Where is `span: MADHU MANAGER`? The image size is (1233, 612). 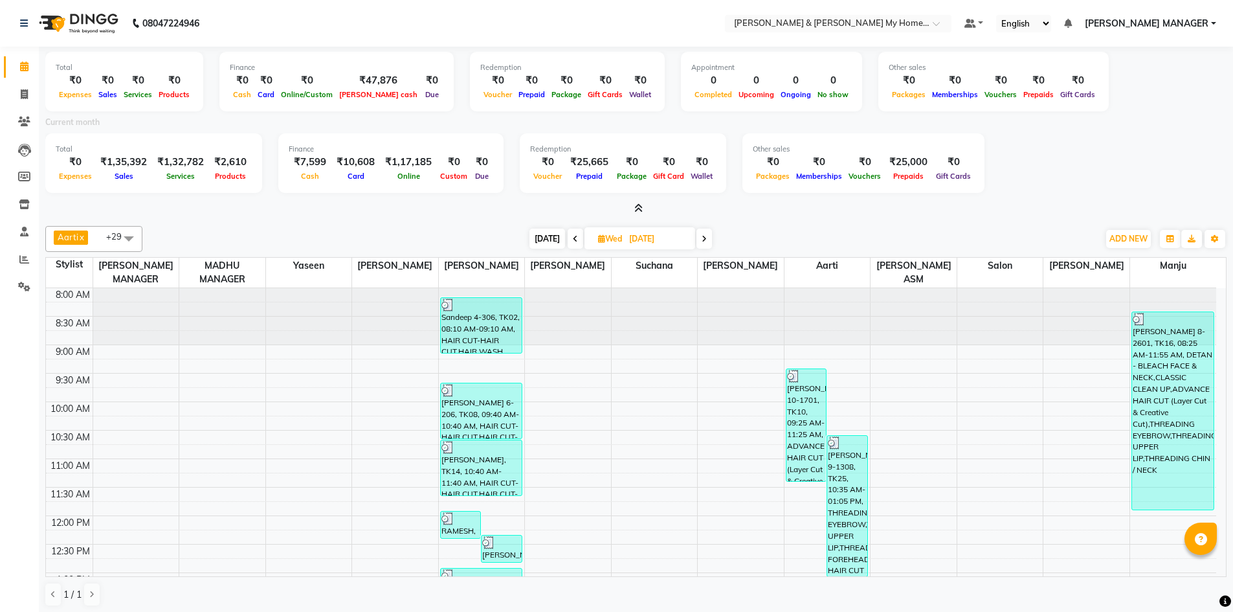 span: MADHU MANAGER is located at coordinates (222, 273).